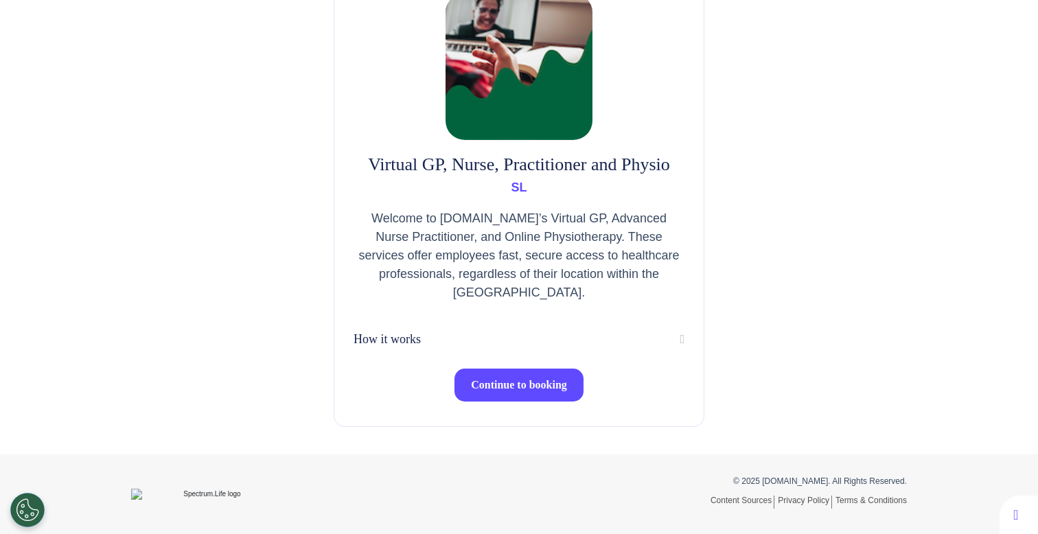 This screenshot has height=534, width=1038. I want to click on a: Terms & Conditions, so click(871, 501).